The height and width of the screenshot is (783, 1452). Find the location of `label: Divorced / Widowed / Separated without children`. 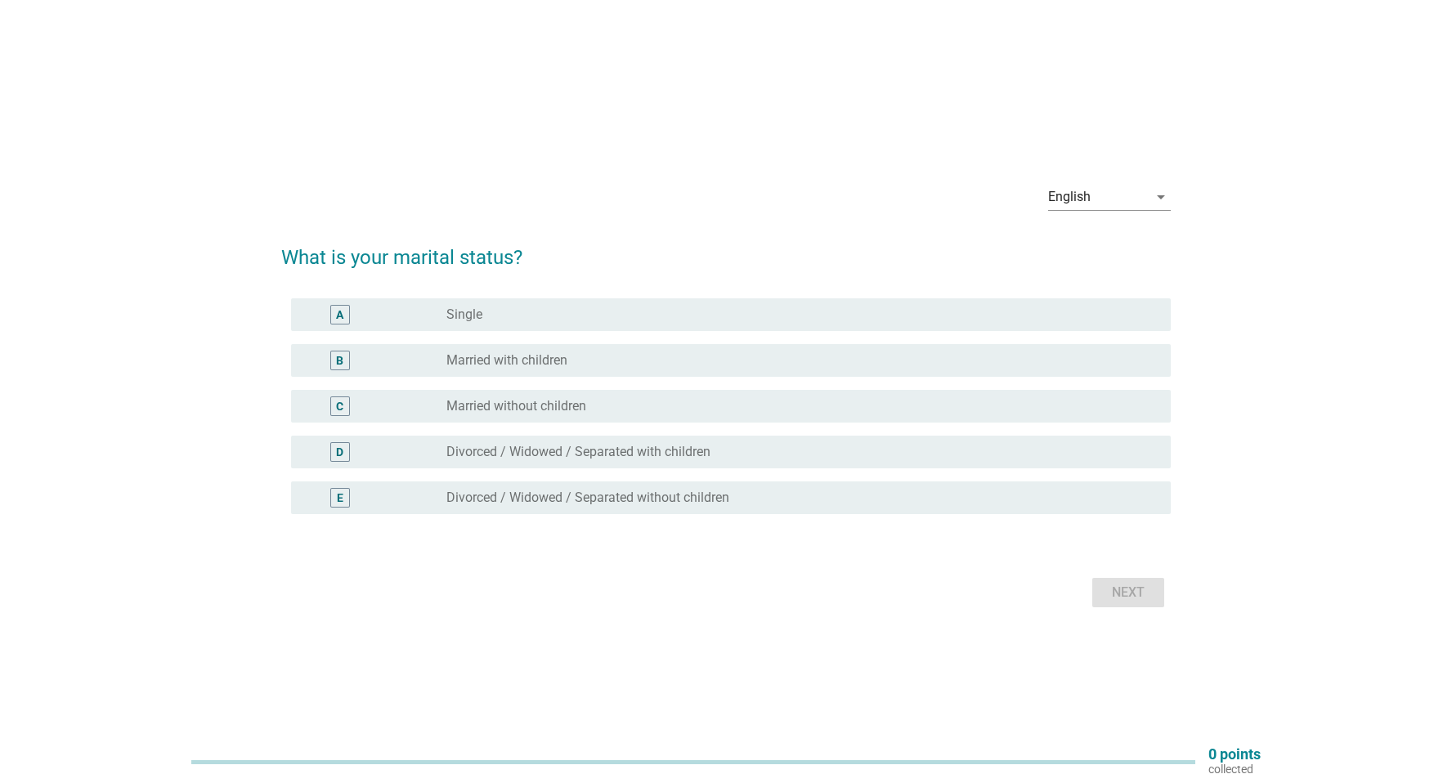

label: Divorced / Widowed / Separated without children is located at coordinates (588, 498).